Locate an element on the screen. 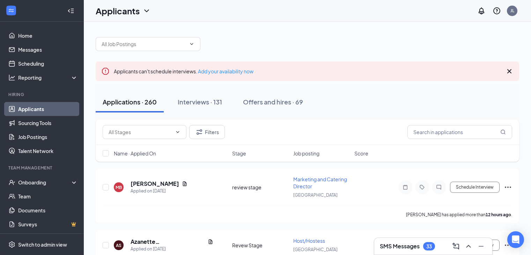  span: Marketing and Catering Director is located at coordinates (320, 183).